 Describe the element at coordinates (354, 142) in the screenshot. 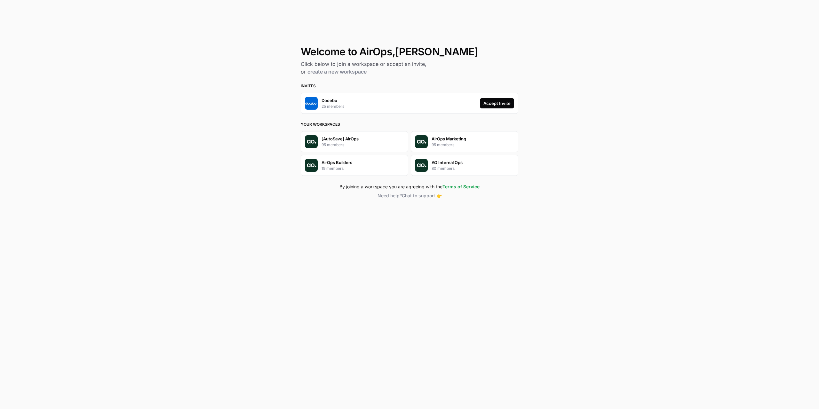

I see `button: Company Logo[AutoSave] AirOps95 members` at that location.